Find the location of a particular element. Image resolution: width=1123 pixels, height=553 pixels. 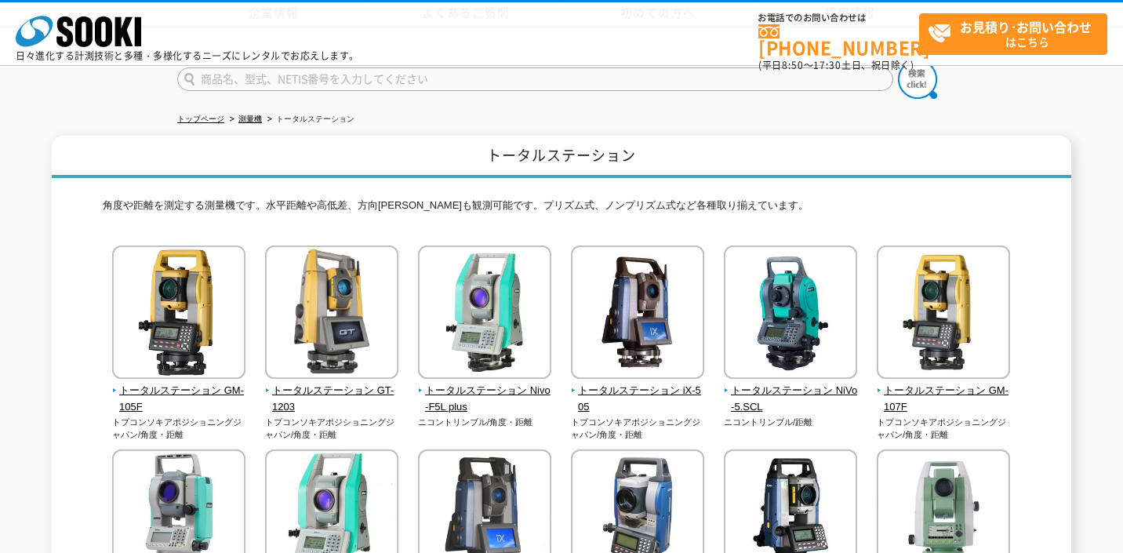

a: トータルステーション GM-105F is located at coordinates (179, 391).